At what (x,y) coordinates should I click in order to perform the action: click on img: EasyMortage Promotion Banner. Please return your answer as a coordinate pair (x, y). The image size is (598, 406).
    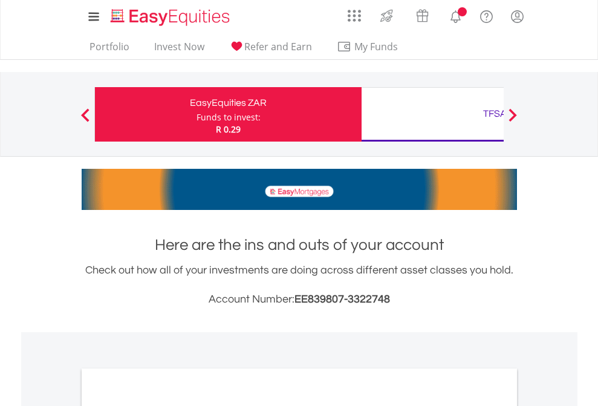
    Looking at the image, I should click on (299, 189).